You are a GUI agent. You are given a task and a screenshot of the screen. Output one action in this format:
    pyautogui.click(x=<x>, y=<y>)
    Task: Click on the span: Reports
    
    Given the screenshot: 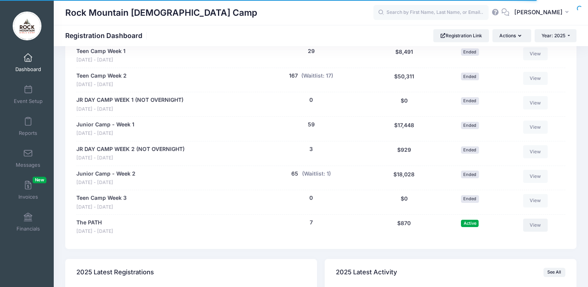 What is the action you would take?
    pyautogui.click(x=28, y=133)
    